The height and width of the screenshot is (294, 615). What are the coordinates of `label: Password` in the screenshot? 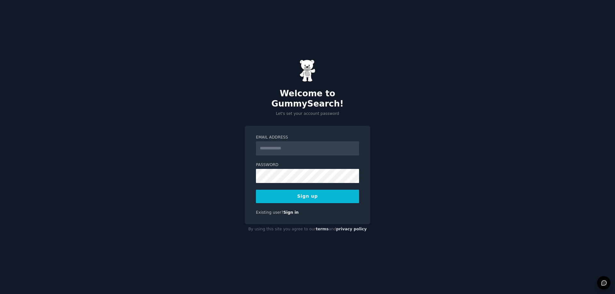 It's located at (308, 165).